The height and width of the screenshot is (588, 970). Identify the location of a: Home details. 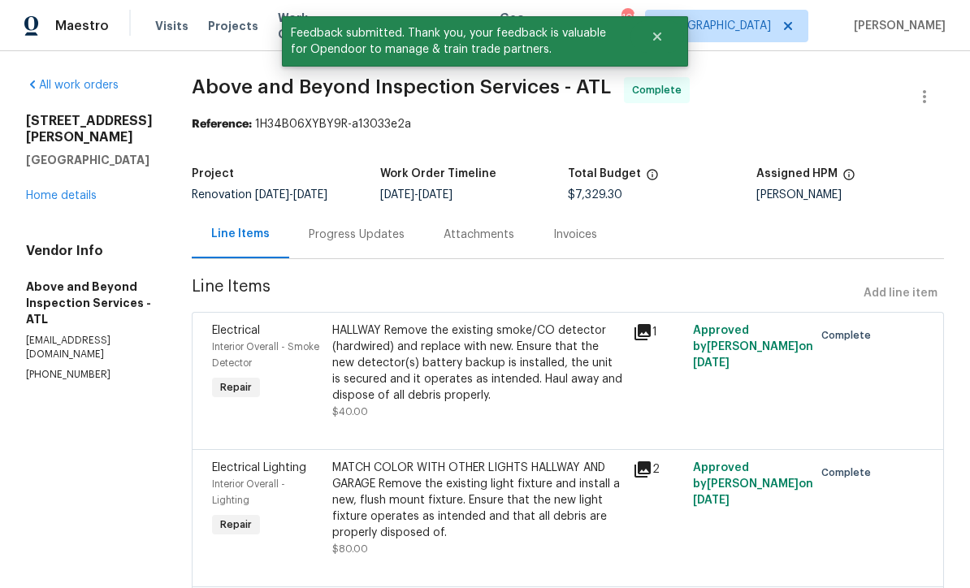
(61, 196).